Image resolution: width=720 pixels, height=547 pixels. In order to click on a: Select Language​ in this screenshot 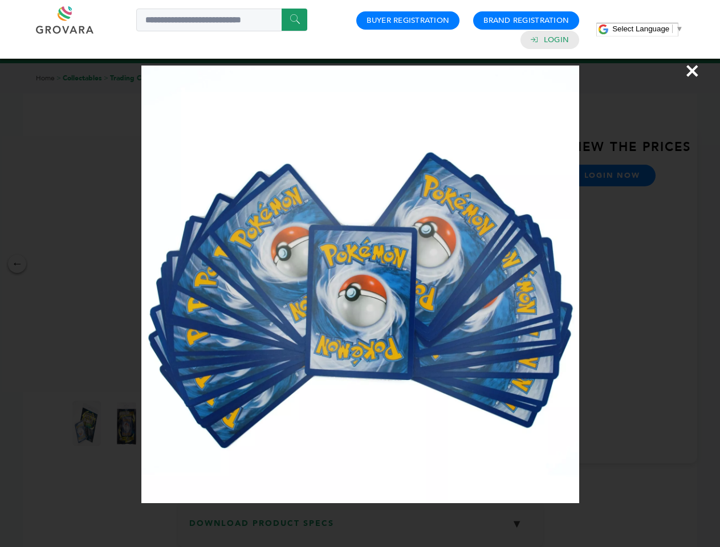, I will do `click(647, 28)`.